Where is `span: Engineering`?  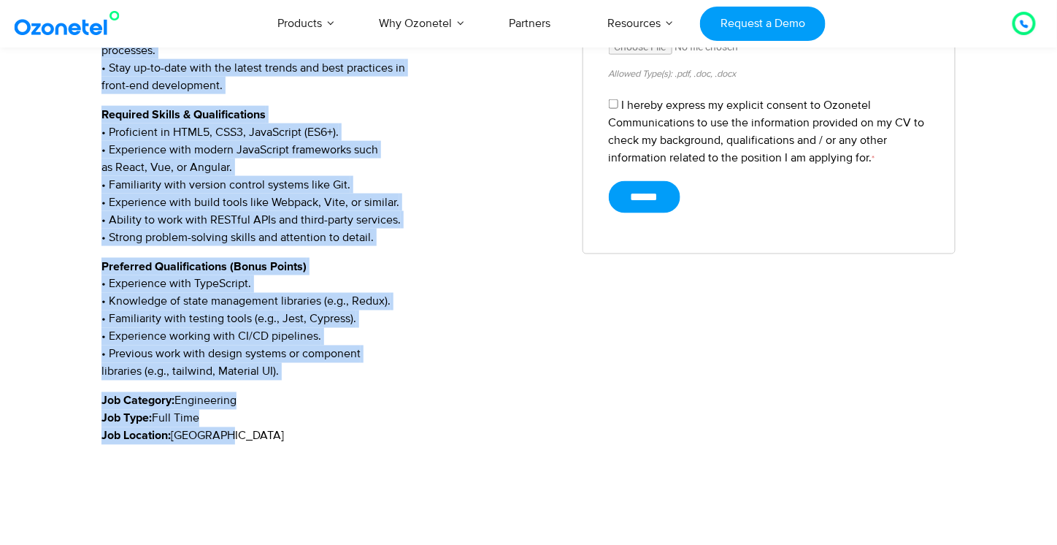 span: Engineering is located at coordinates (205, 401).